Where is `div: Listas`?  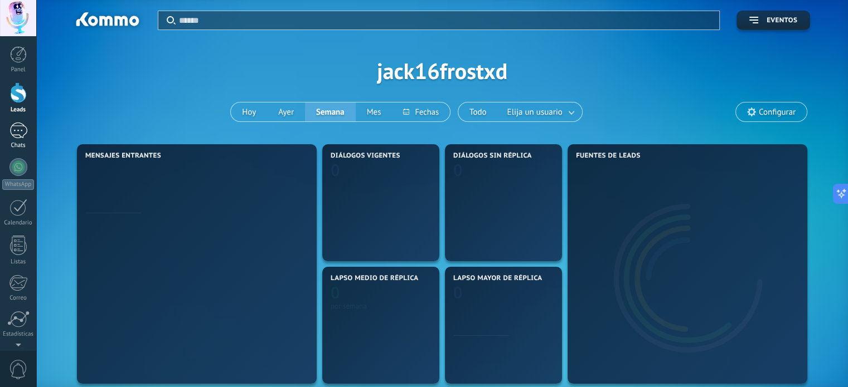
div: Listas is located at coordinates (18, 262).